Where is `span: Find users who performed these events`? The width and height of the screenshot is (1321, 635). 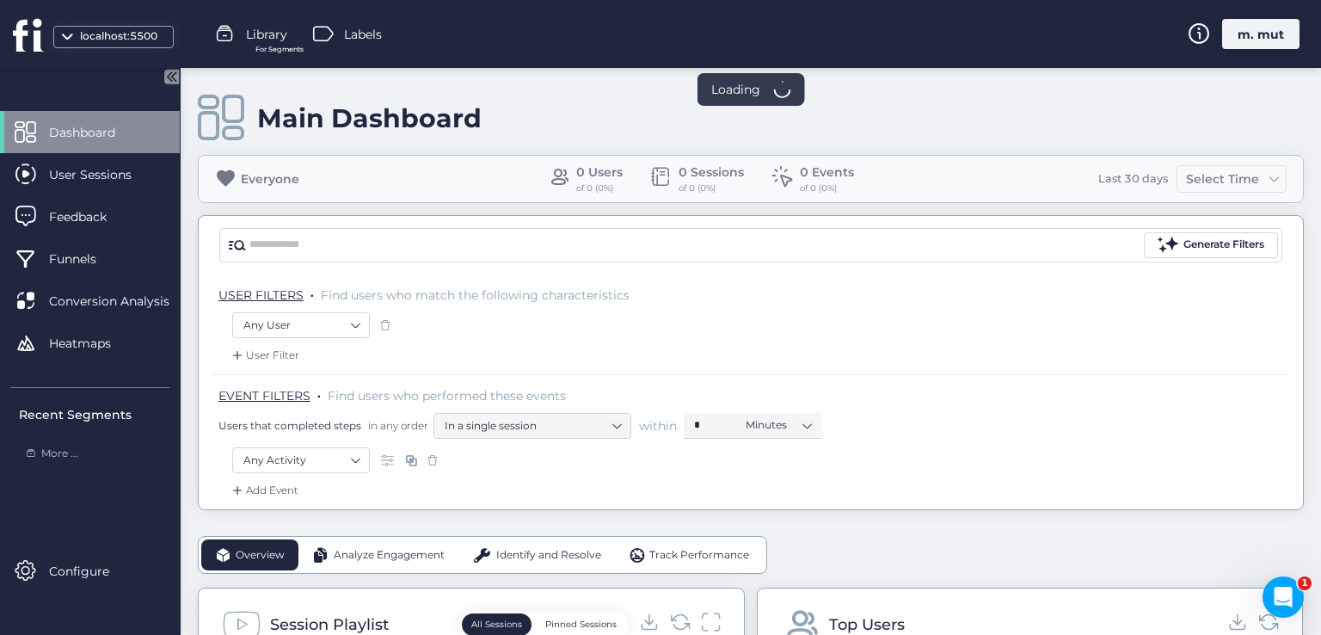
span: Find users who performed these events is located at coordinates (446, 396).